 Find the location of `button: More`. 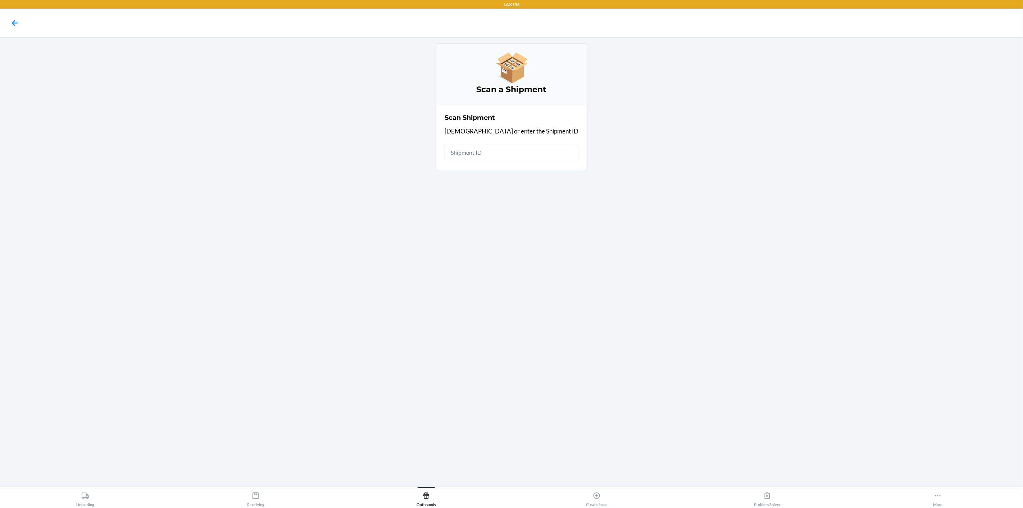

button: More is located at coordinates (938, 497).